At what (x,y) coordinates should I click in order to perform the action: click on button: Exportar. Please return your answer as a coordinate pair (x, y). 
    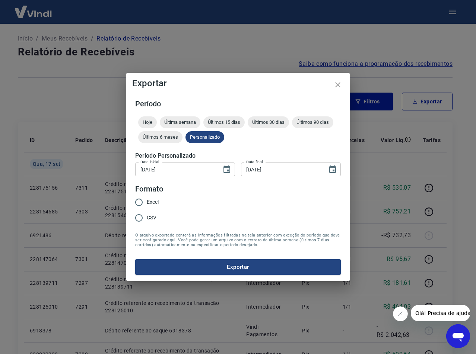
    Looking at the image, I should click on (238, 267).